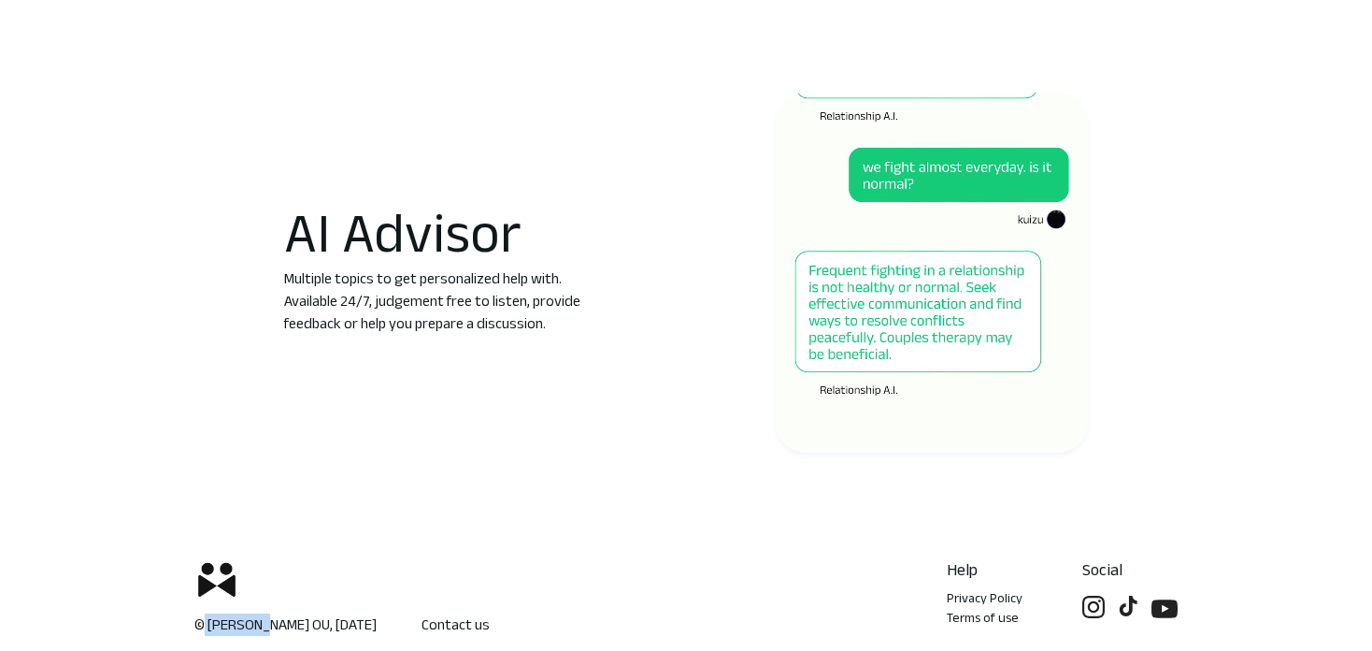 Image resolution: width=1372 pixels, height=651 pixels. Describe the element at coordinates (984, 617) in the screenshot. I see `a: Terms of use` at that location.